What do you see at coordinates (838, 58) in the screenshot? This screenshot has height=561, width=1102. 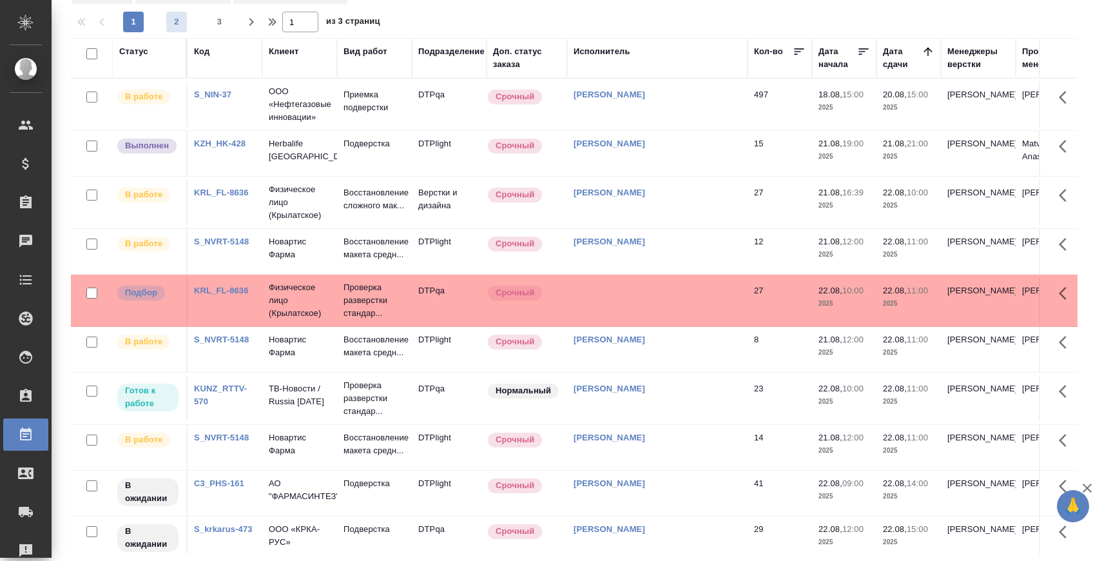 I see `div: Дата начала` at bounding box center [838, 58].